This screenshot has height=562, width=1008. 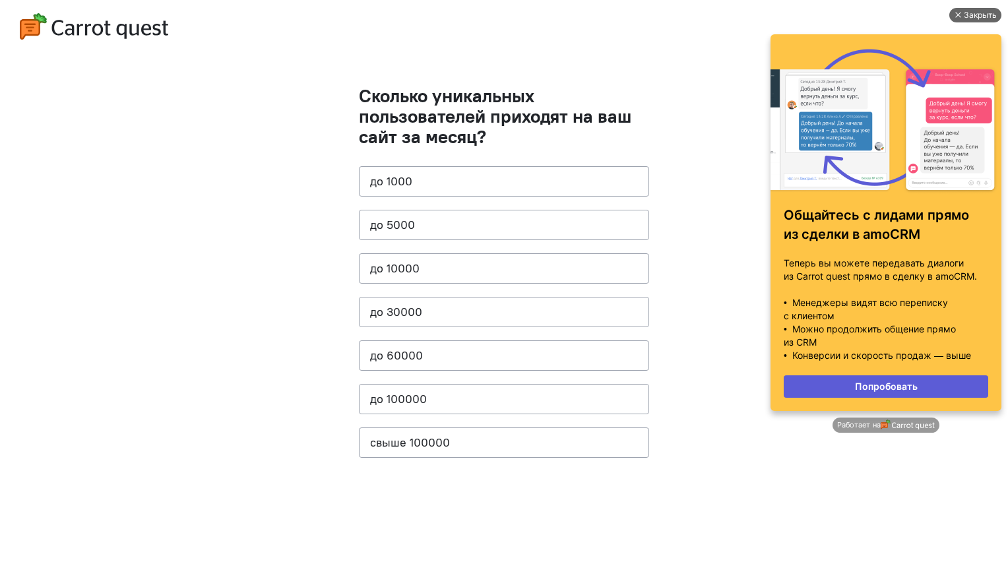 I want to click on p: Теперь вы можете передавать диалоги из Carrot quest прямо в сделку в amoCRM., so click(x=122, y=270).